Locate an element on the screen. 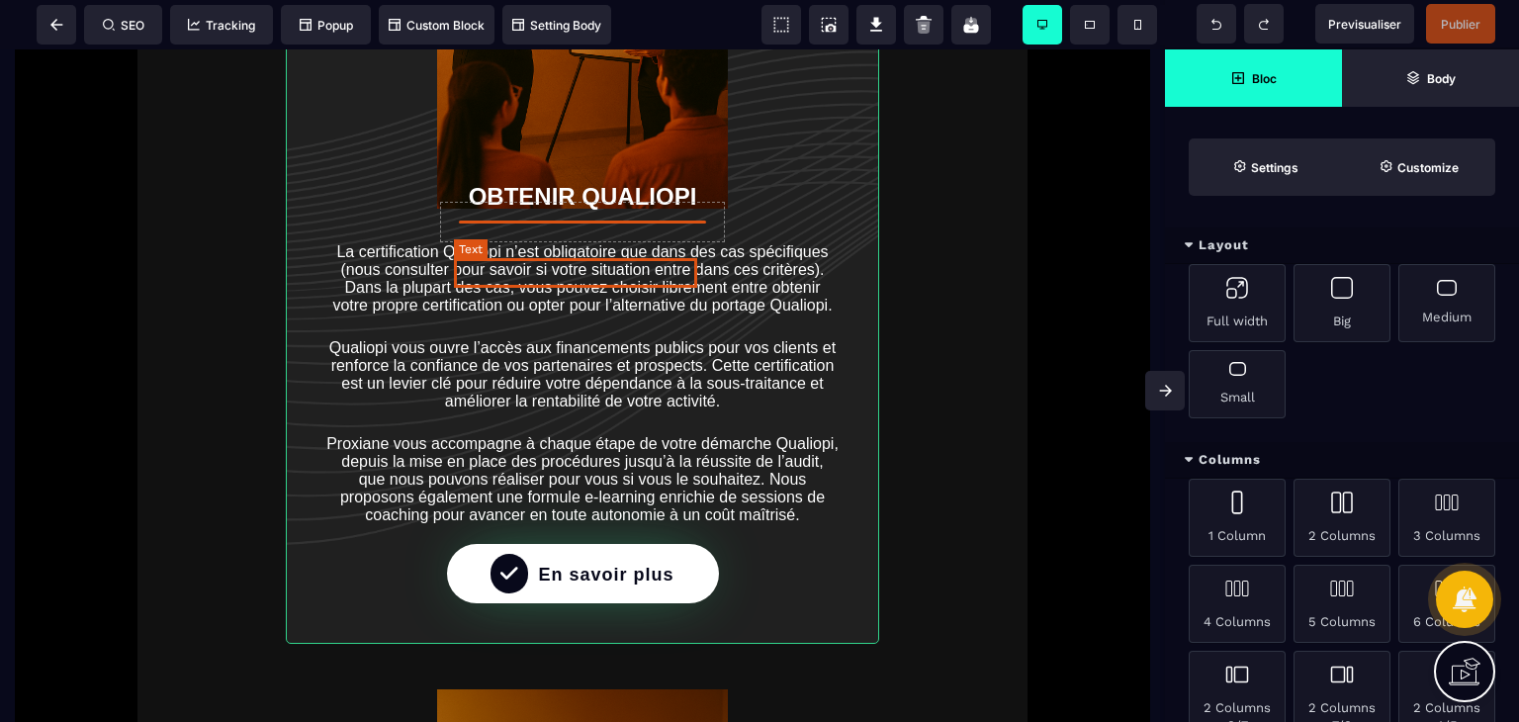 This screenshot has height=722, width=1519. div: 6 Columns is located at coordinates (1447, 603).